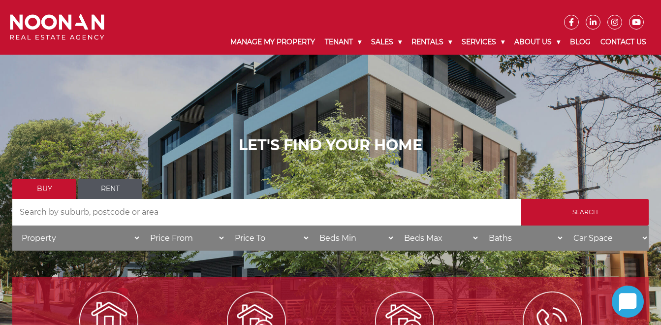  Describe the element at coordinates (57, 27) in the screenshot. I see `img: Noonan Real Estate Agency` at that location.